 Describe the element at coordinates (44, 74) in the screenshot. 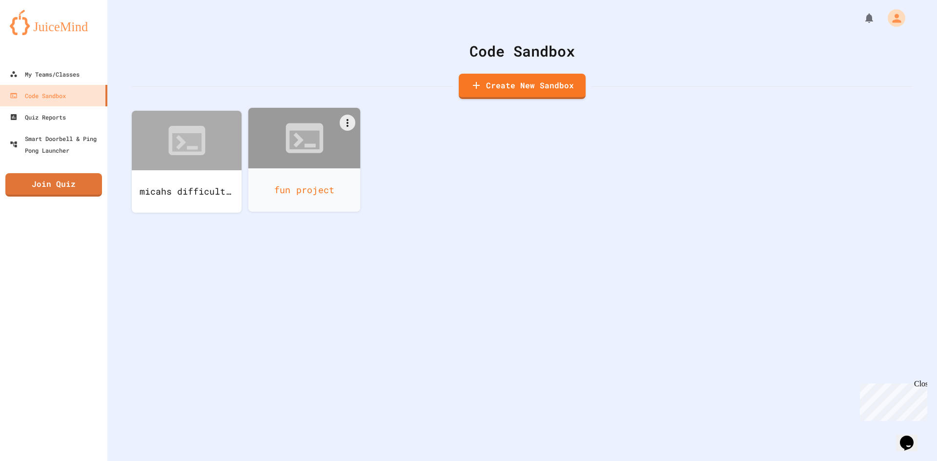

I see `div: My Teams/Classes` at that location.